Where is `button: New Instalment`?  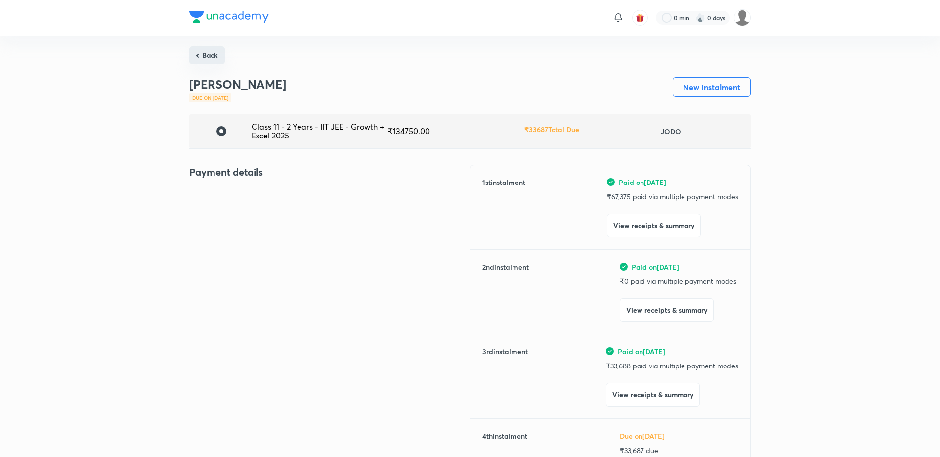
button: New Instalment is located at coordinates (712, 87).